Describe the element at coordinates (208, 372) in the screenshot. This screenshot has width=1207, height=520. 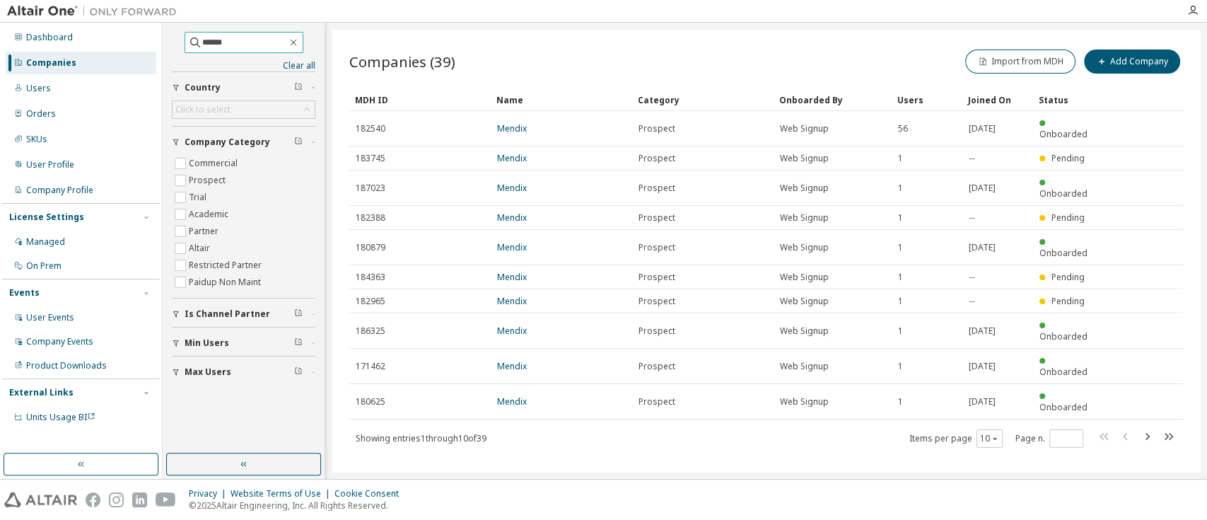
I see `span: Max Users` at that location.